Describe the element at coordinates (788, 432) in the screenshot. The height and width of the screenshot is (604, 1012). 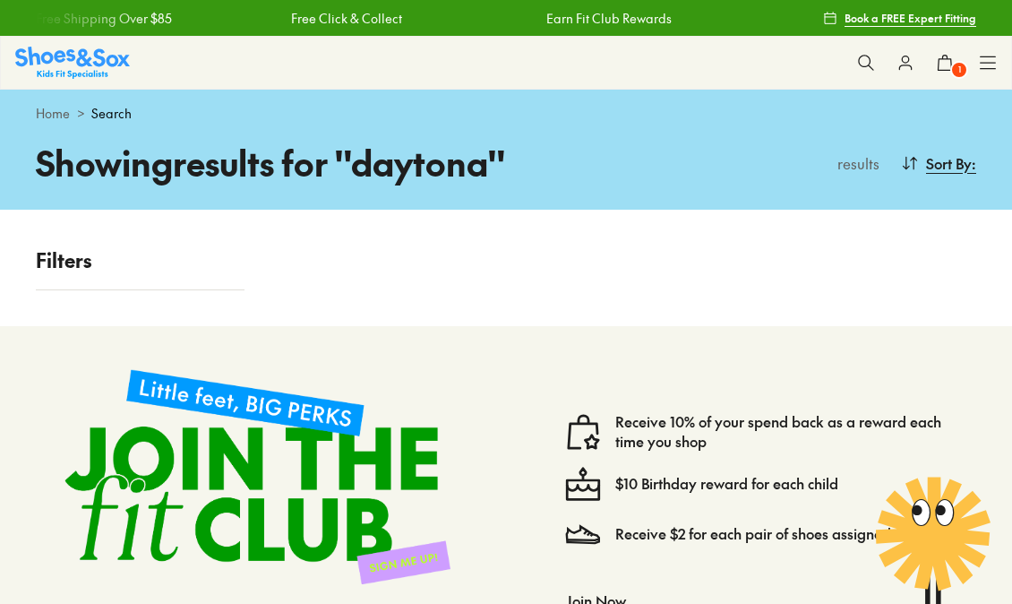
I see `a: Receive 10% of your spend back as a reward each time you shop` at that location.